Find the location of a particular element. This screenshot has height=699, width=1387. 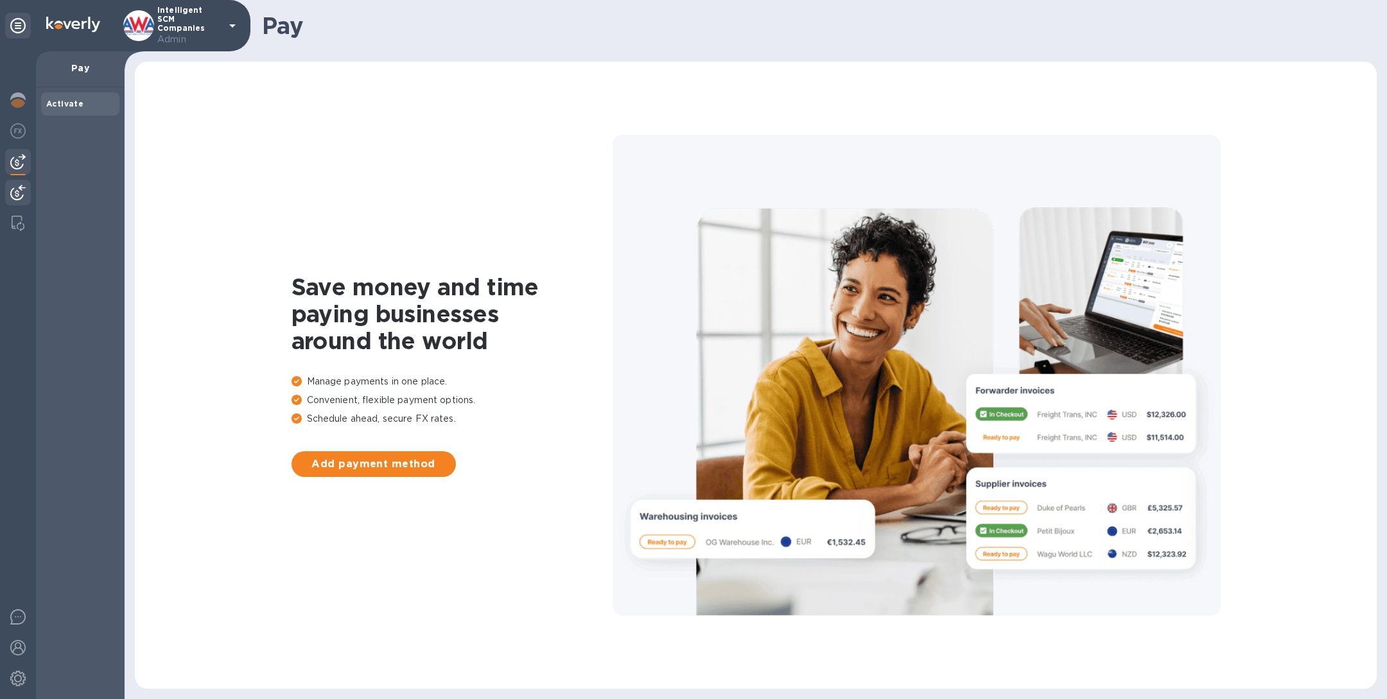

button: Add payment method is located at coordinates (374, 464).